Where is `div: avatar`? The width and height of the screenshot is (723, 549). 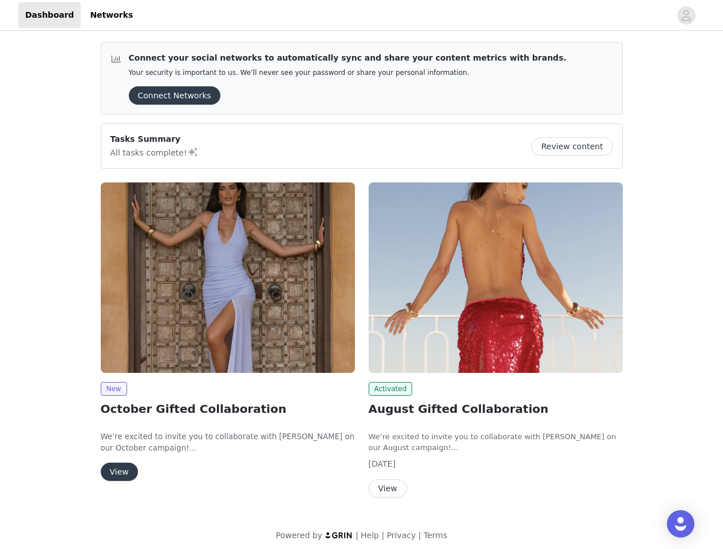 div: avatar is located at coordinates (686, 15).